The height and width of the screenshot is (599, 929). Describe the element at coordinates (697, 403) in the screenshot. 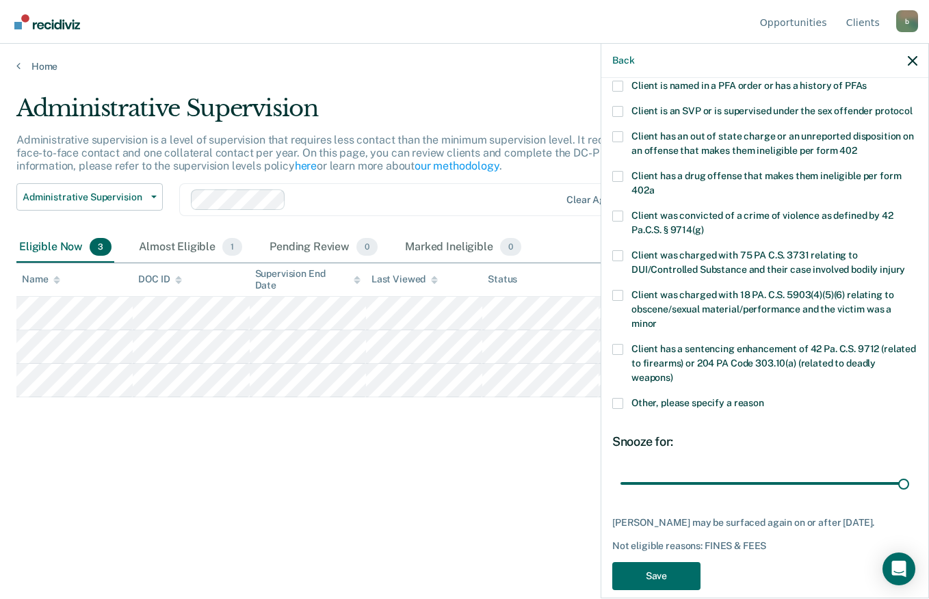

I see `span: Other, please specify a reason` at that location.